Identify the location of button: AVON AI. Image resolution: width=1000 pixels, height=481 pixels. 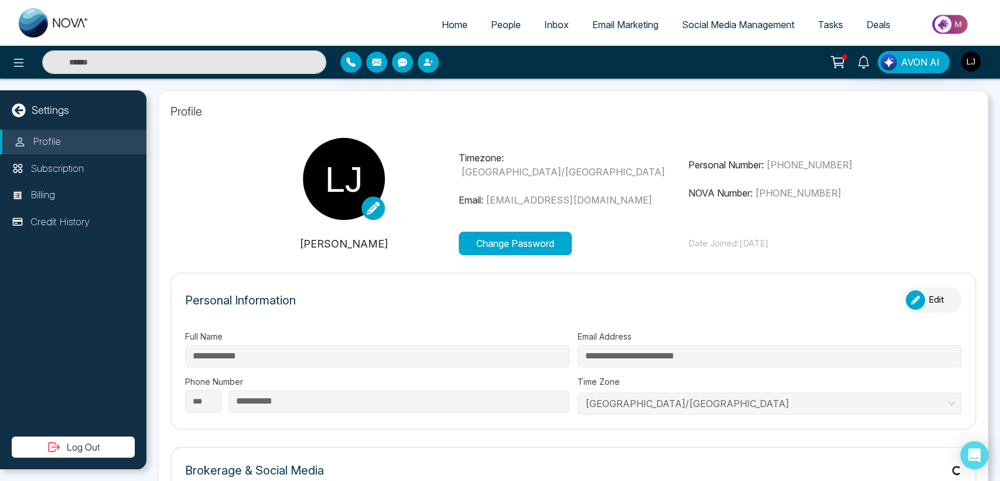
(914, 62).